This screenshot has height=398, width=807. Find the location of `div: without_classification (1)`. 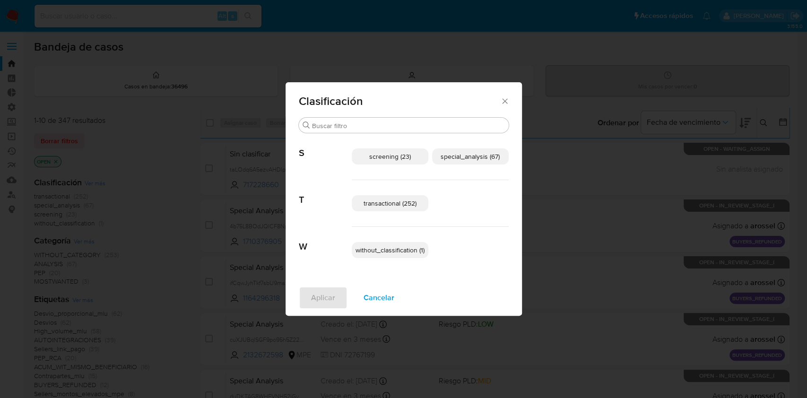

div: without_classification (1) is located at coordinates (390, 250).